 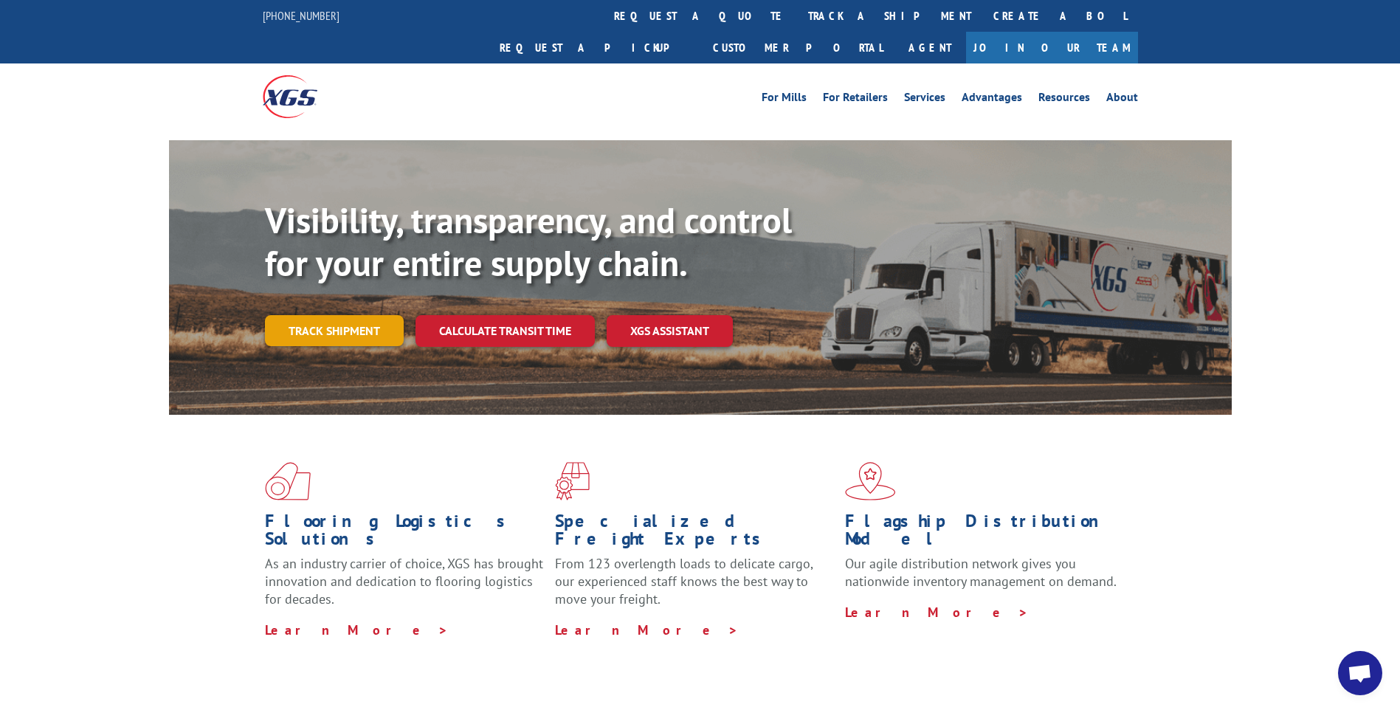 What do you see at coordinates (798, 47) in the screenshot?
I see `a: Customer Portal` at bounding box center [798, 47].